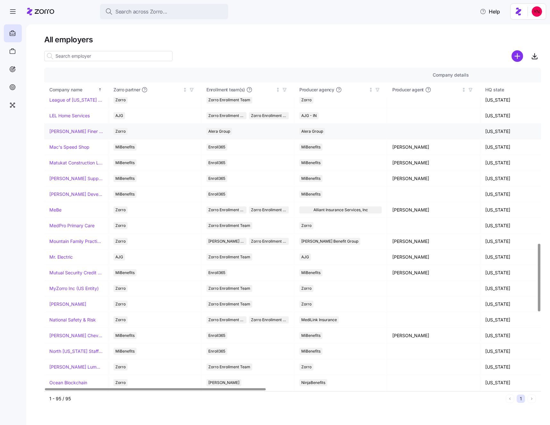 The width and height of the screenshot is (550, 425). I want to click on button: Previous page, so click(510, 399).